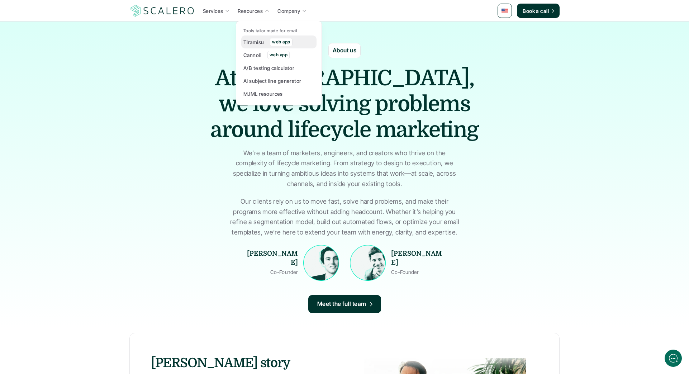 This screenshot has height=374, width=689. What do you see at coordinates (72, 102) in the screenshot?
I see `button: New conversation` at bounding box center [72, 102].